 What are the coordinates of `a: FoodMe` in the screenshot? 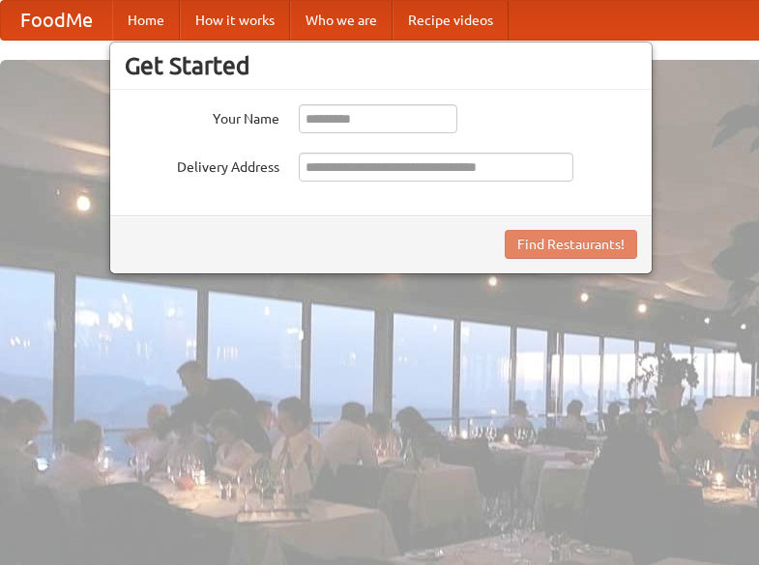 It's located at (56, 20).